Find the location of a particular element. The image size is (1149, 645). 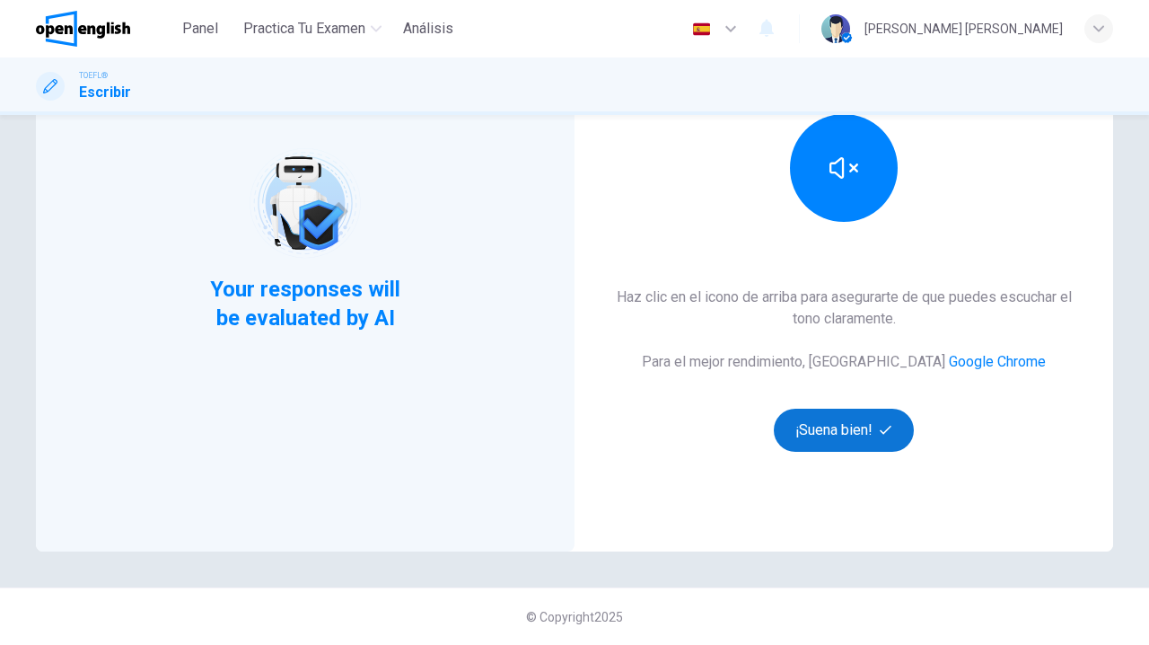

a: Análisis is located at coordinates (428, 29).